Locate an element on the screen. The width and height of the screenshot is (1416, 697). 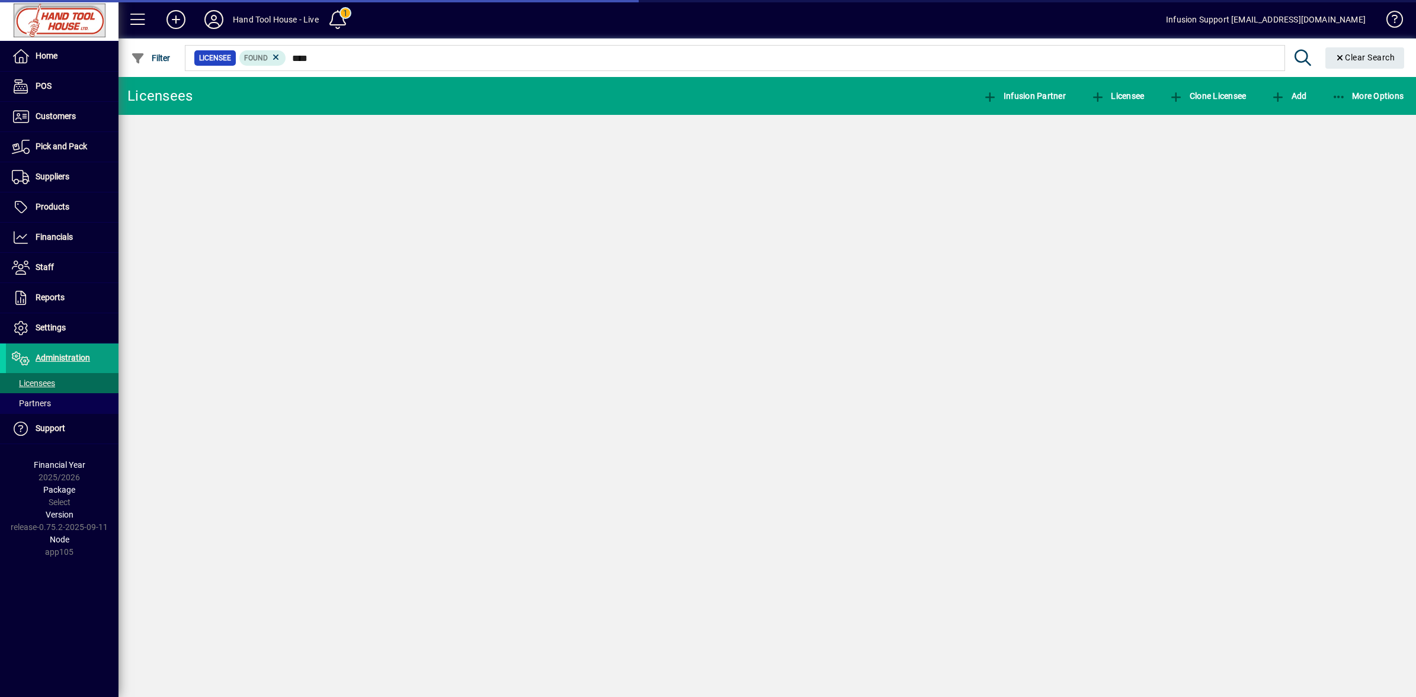
button: Clone Licensee is located at coordinates (1207, 96).